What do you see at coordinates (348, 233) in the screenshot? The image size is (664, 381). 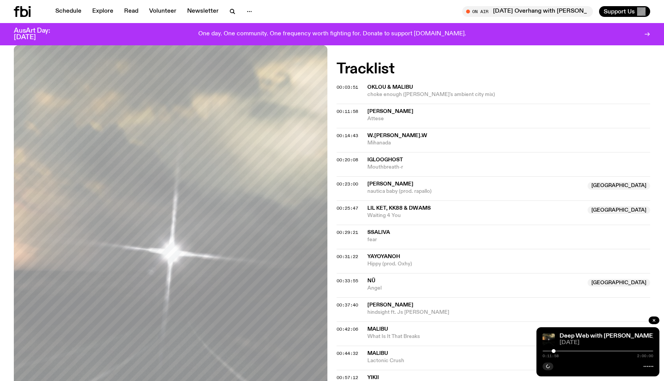 I see `span: 00:29:21` at bounding box center [348, 233].